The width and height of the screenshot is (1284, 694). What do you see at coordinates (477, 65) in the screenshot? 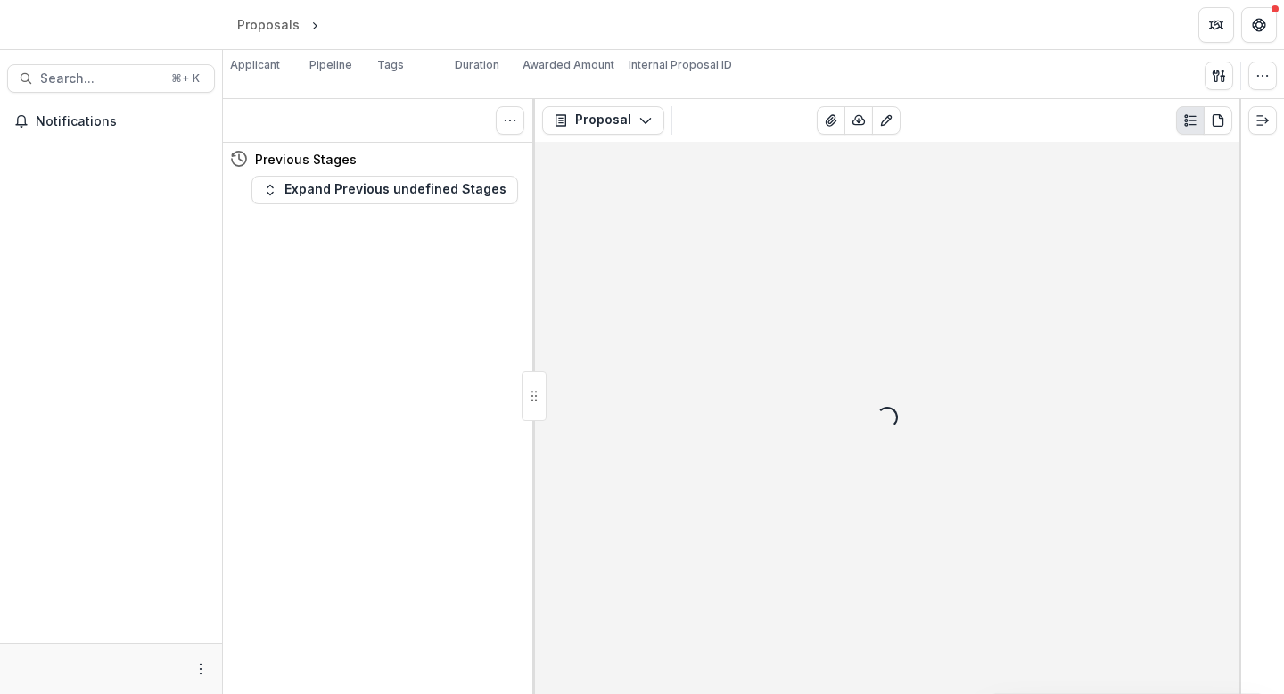
I see `p: Duration` at bounding box center [477, 65].